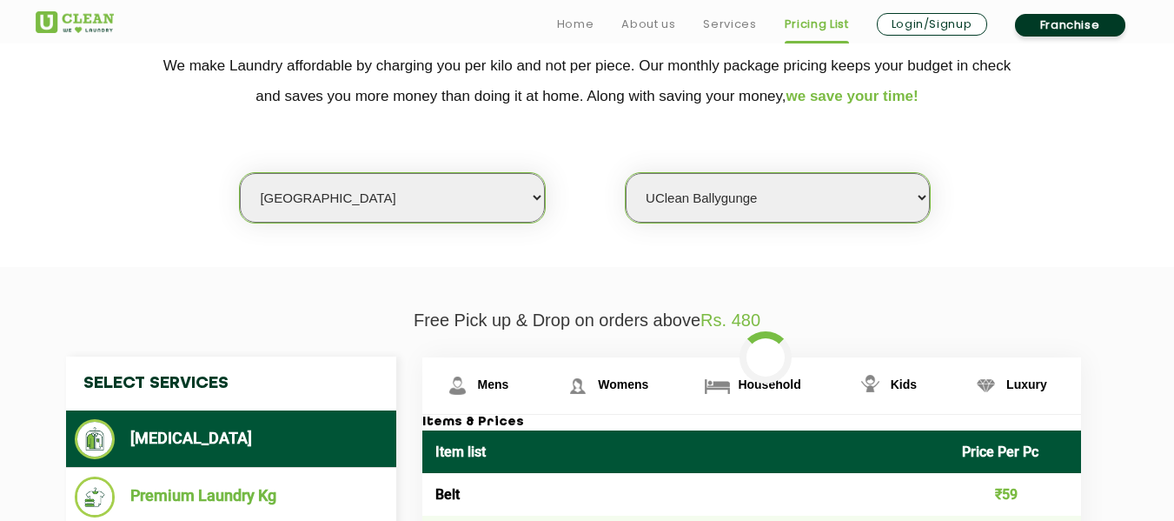  I want to click on span: Household, so click(769, 384).